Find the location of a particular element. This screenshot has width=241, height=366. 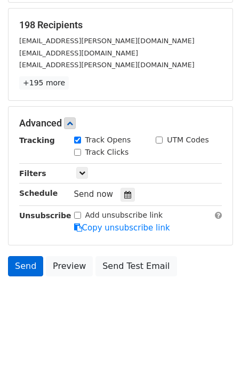

a: Send Test Email is located at coordinates (136, 266).